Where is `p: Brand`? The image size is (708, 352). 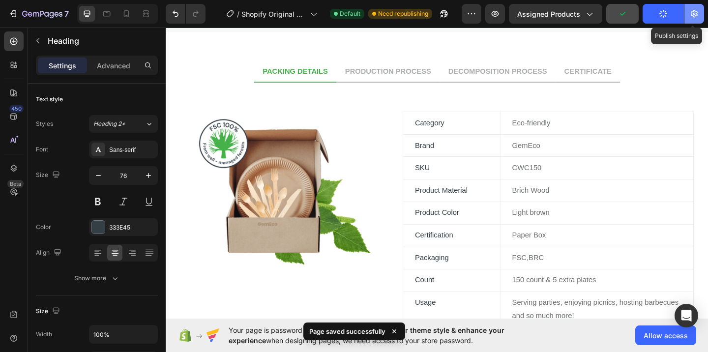
p: Brand is located at coordinates (311, 130).